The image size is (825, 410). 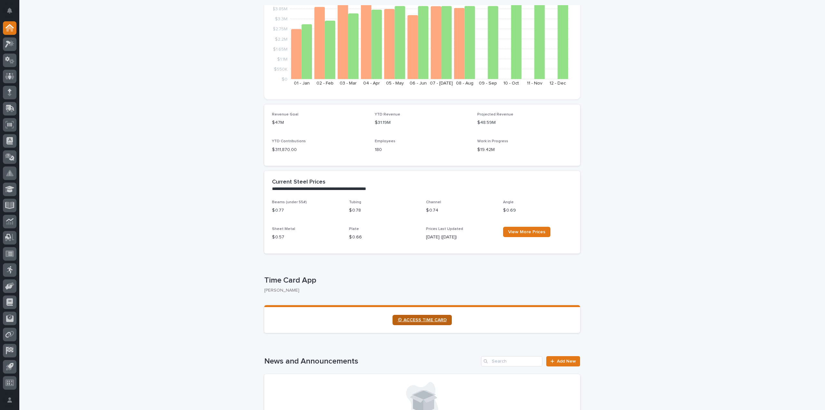 I want to click on div: Search, so click(x=512, y=361).